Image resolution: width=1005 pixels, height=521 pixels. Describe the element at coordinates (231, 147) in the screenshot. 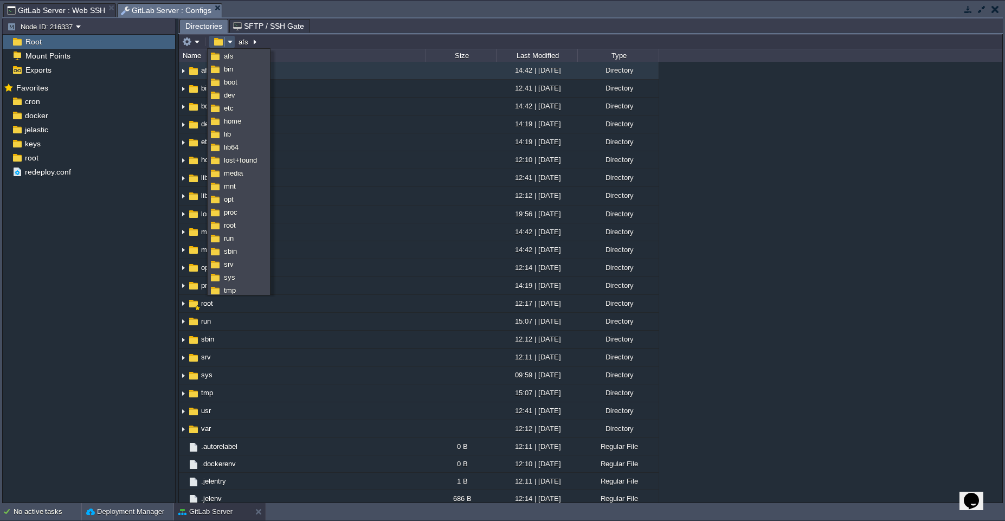

I see `span: lib64` at that location.